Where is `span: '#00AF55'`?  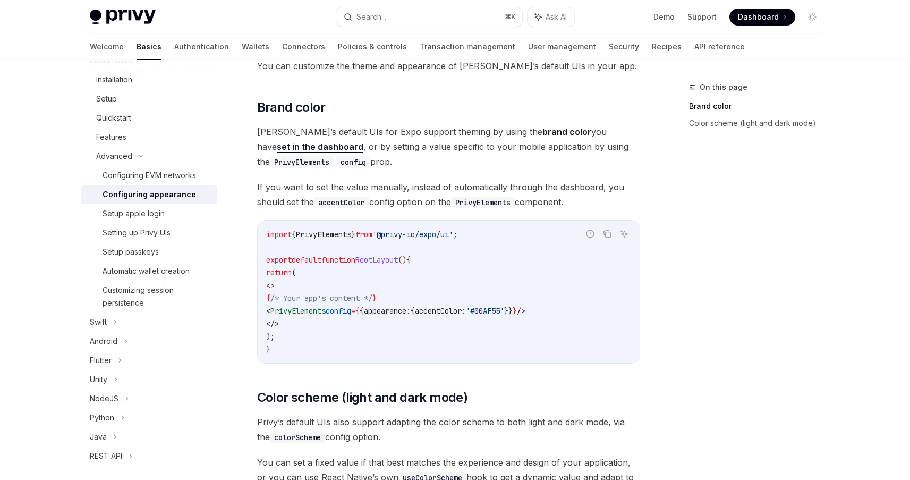
span: '#00AF55' is located at coordinates (485, 311).